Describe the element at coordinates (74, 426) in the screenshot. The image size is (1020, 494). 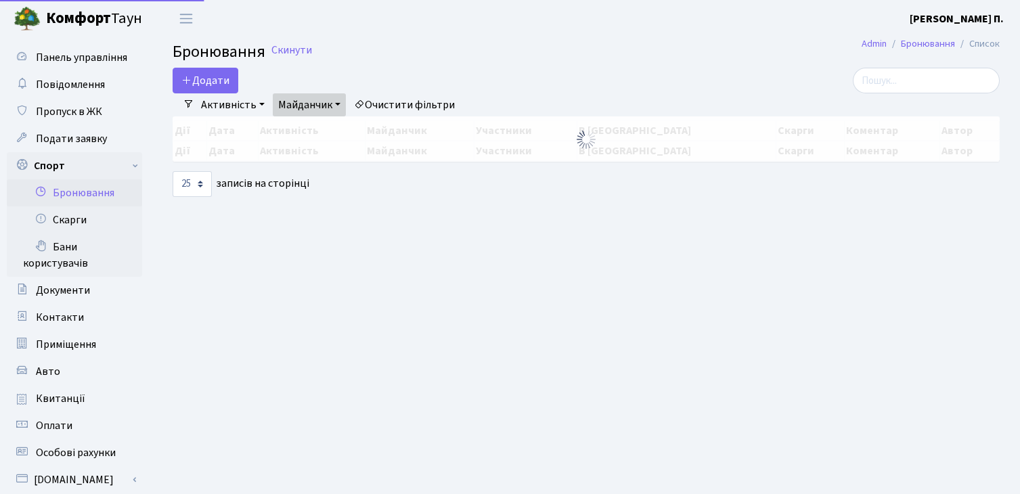
I see `a: Оплати` at that location.